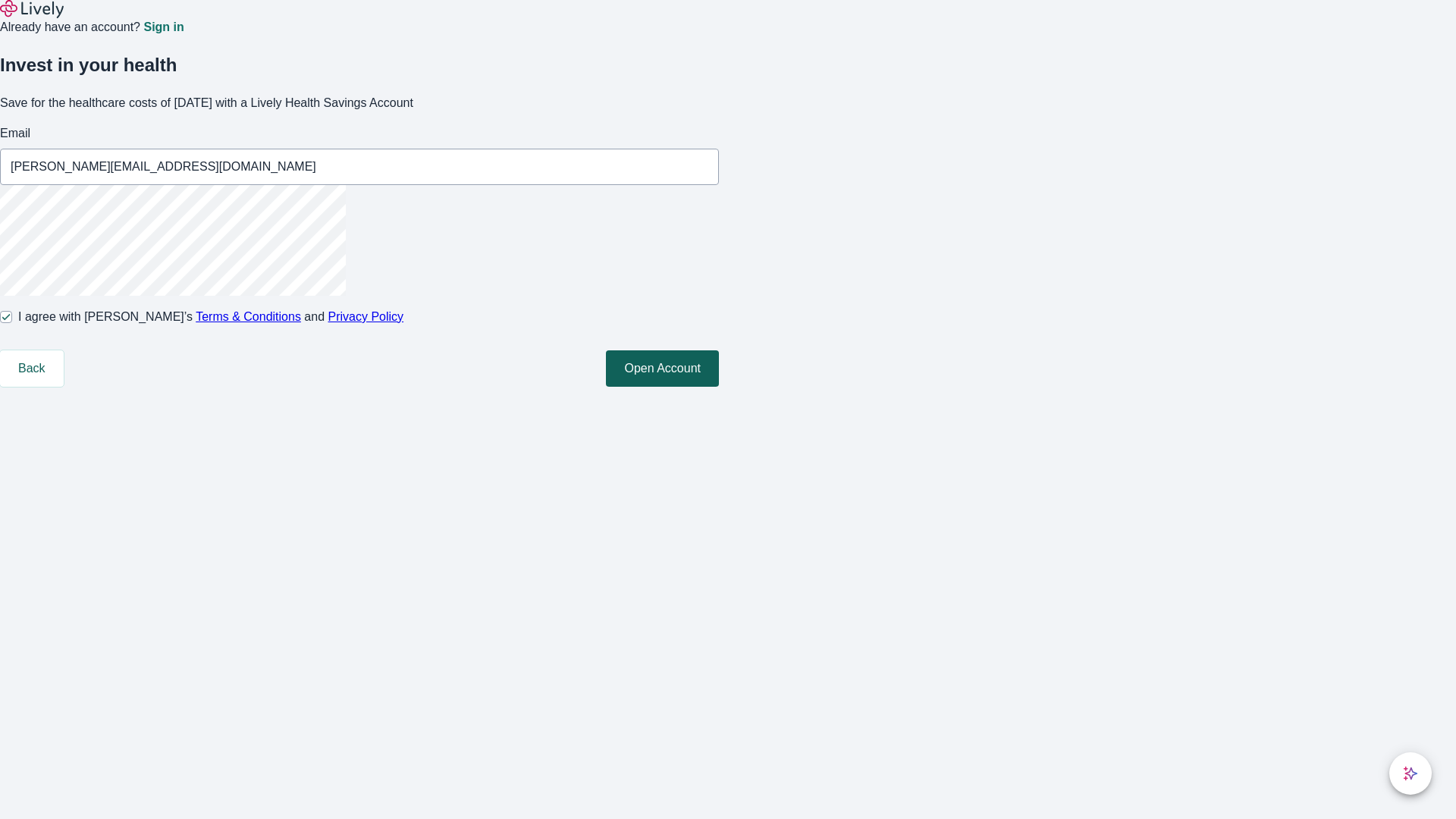  Describe the element at coordinates (1411, 774) in the screenshot. I see `svg: Lively AI Assistant` at that location.